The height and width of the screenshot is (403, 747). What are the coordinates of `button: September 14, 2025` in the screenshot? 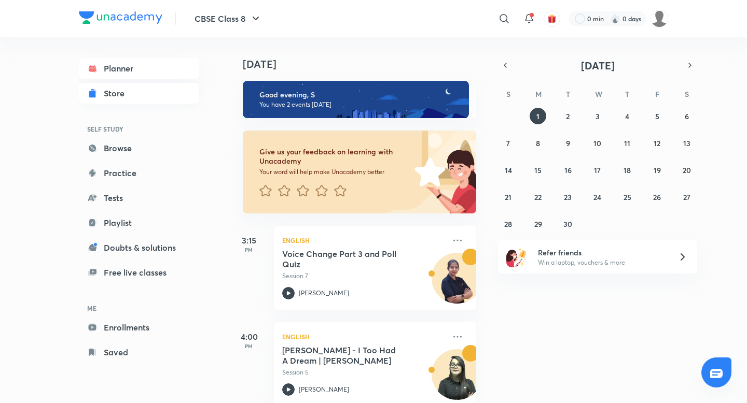 It's located at (508, 170).